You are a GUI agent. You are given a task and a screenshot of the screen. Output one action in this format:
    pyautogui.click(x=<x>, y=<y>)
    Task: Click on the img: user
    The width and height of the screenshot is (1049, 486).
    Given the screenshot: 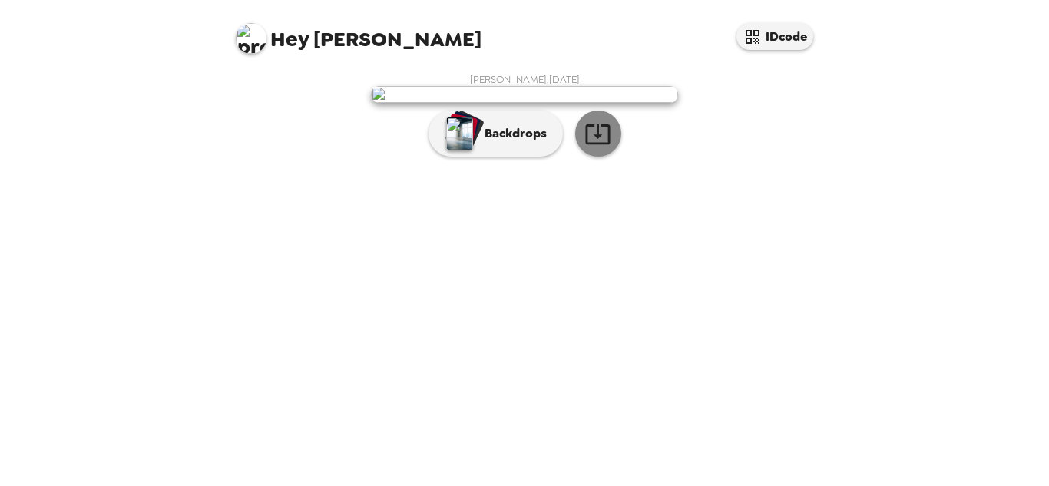 What is the action you would take?
    pyautogui.click(x=524, y=94)
    